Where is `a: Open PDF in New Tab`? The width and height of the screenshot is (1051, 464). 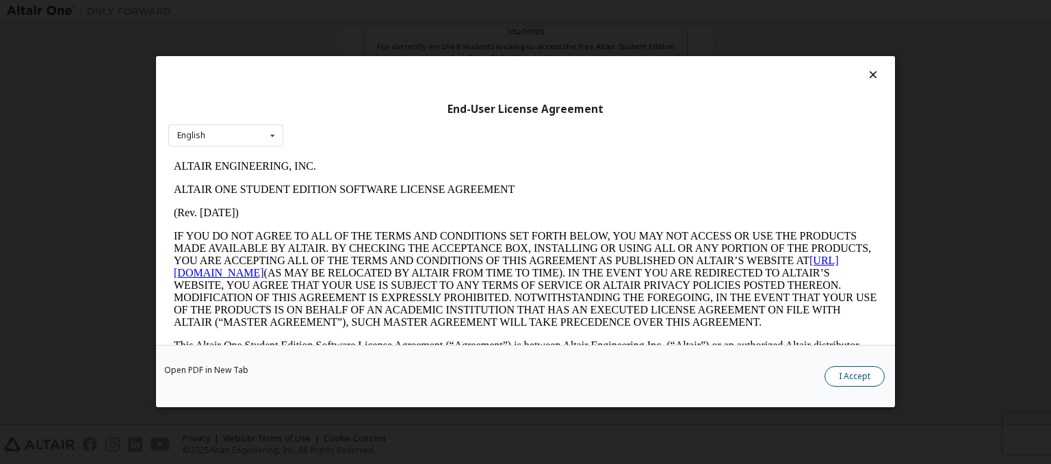
a: Open PDF in New Tab is located at coordinates (206, 371).